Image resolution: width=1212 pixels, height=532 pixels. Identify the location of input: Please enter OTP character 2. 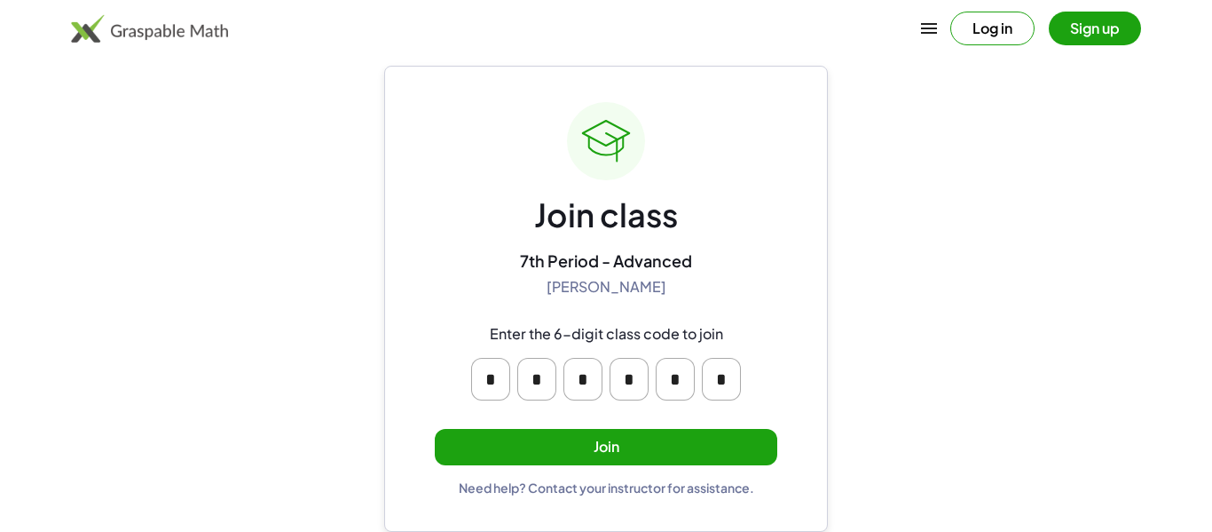
(537, 379).